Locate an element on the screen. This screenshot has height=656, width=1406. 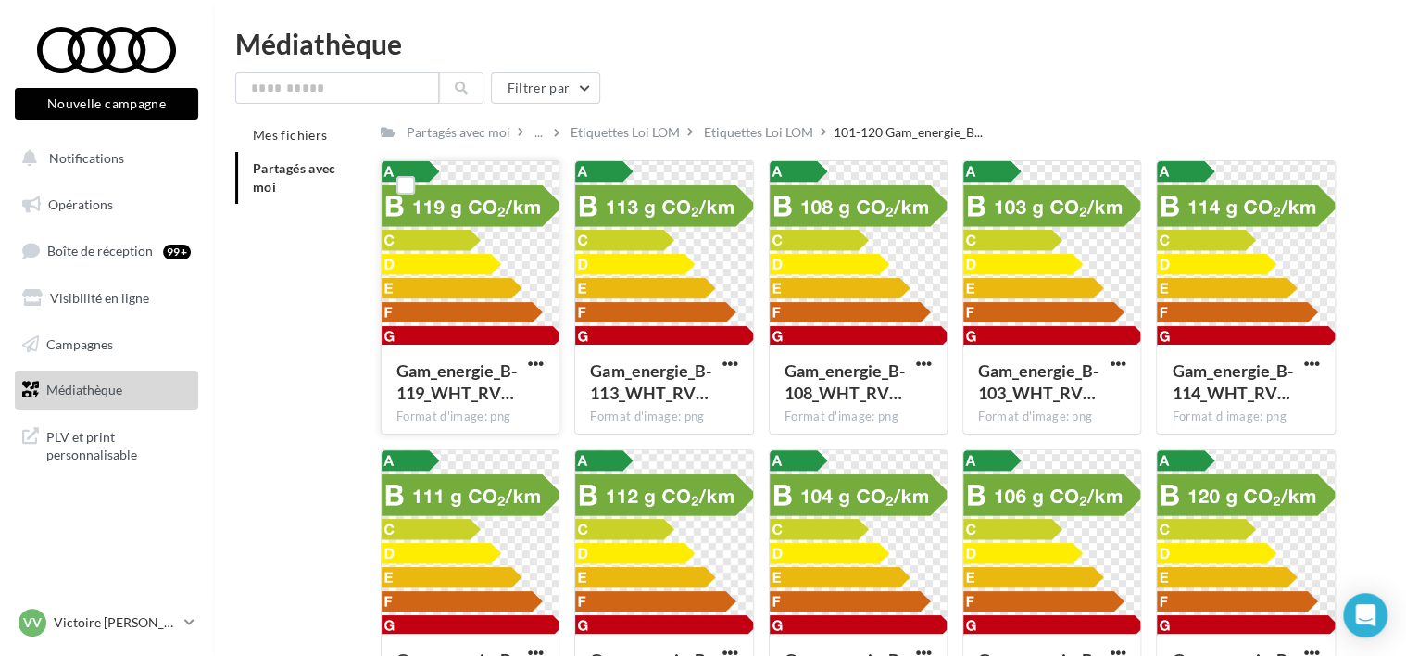
div: Open Intercom Messenger is located at coordinates (1365, 615).